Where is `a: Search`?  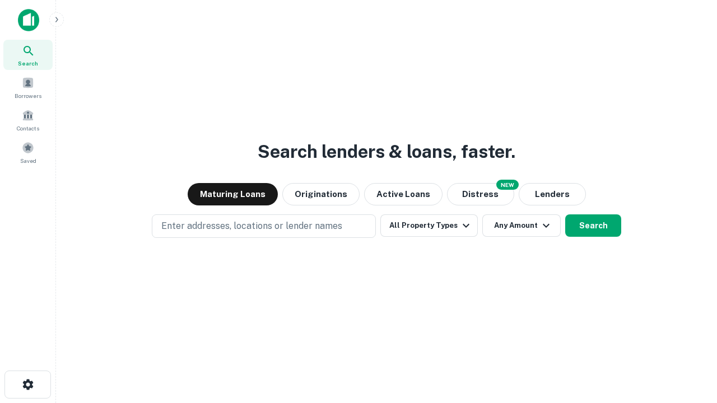 a: Search is located at coordinates (28, 55).